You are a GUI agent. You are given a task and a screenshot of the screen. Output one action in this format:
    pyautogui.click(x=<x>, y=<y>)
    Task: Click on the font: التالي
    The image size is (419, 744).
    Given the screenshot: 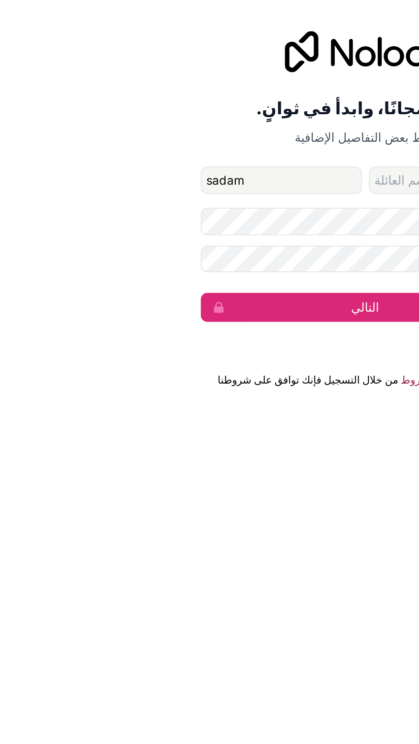 What is the action you would take?
    pyautogui.click(x=209, y=435)
    